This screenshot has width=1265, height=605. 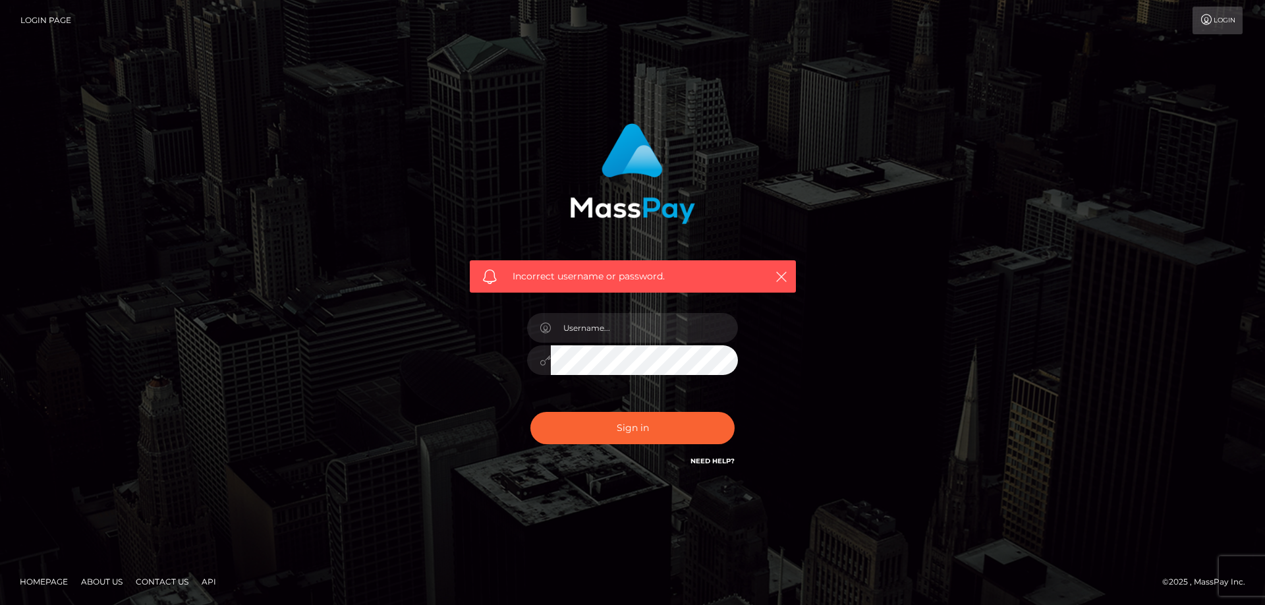 I want to click on input: Username..., so click(x=644, y=327).